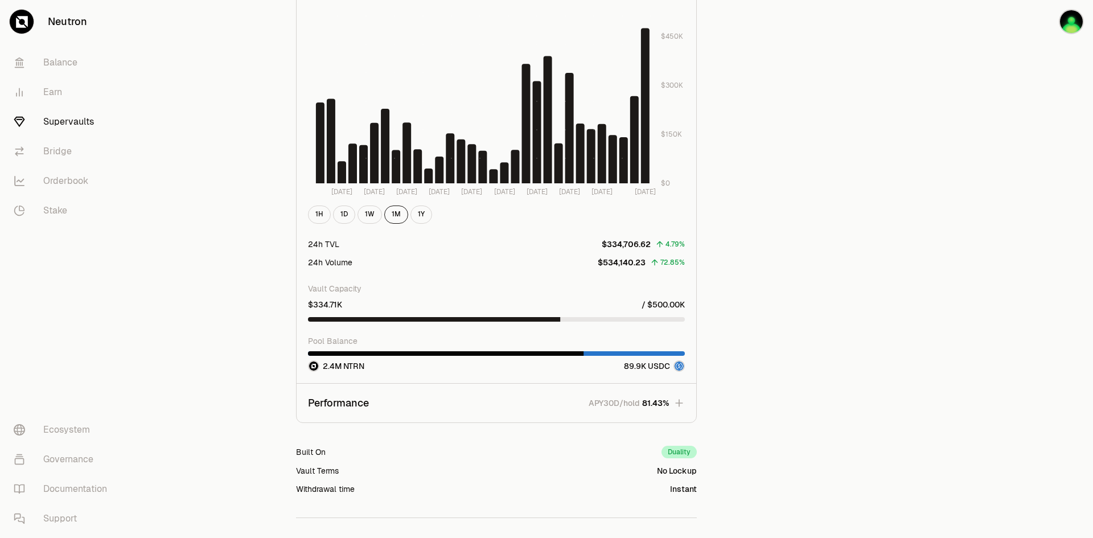  What do you see at coordinates (683, 489) in the screenshot?
I see `div: Instant` at bounding box center [683, 489].